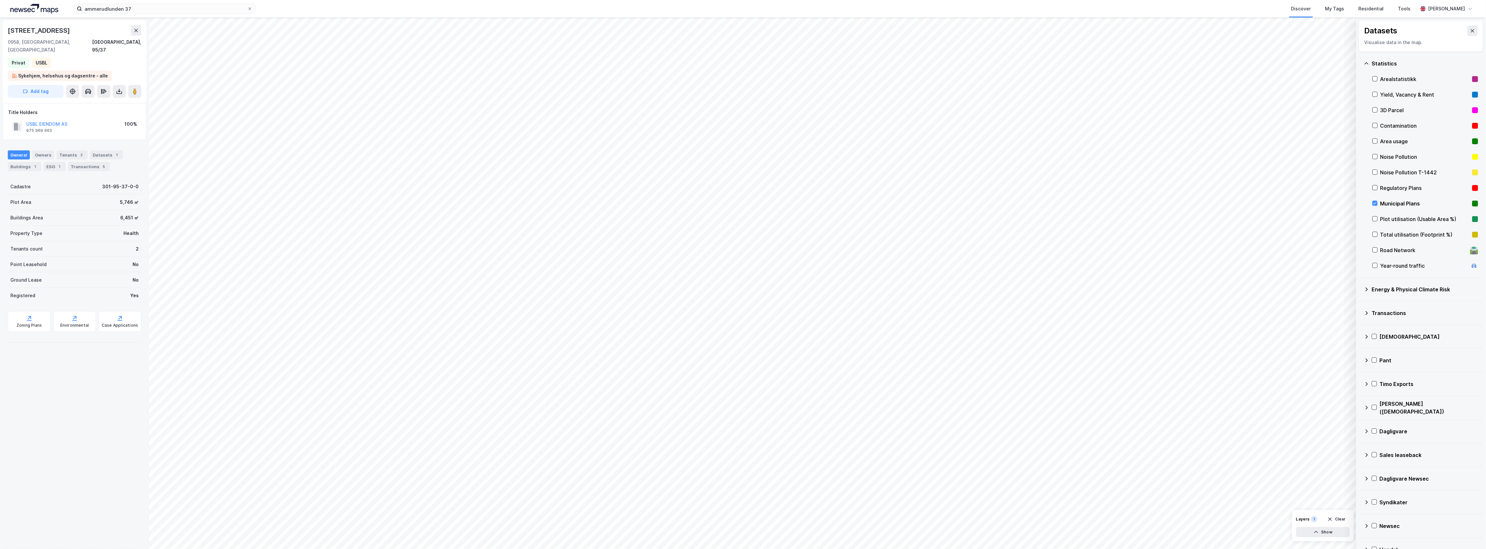 The image size is (1486, 549). What do you see at coordinates (1429, 455) in the screenshot?
I see `div: Sales leaseback` at bounding box center [1429, 455].